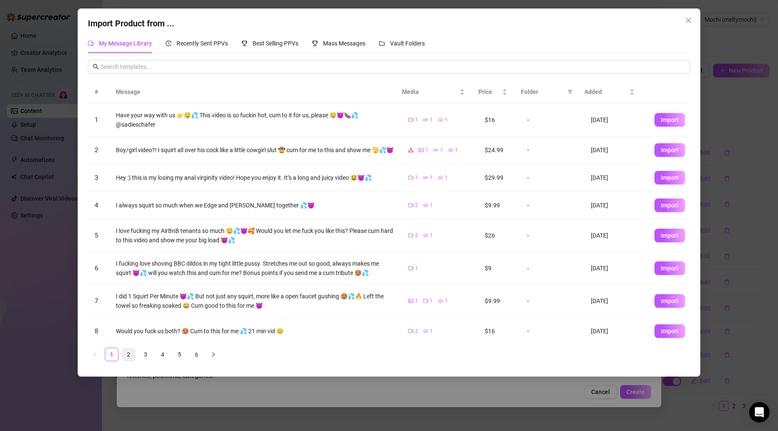  What do you see at coordinates (315, 43) in the screenshot?
I see `span: trophy` at bounding box center [315, 43].